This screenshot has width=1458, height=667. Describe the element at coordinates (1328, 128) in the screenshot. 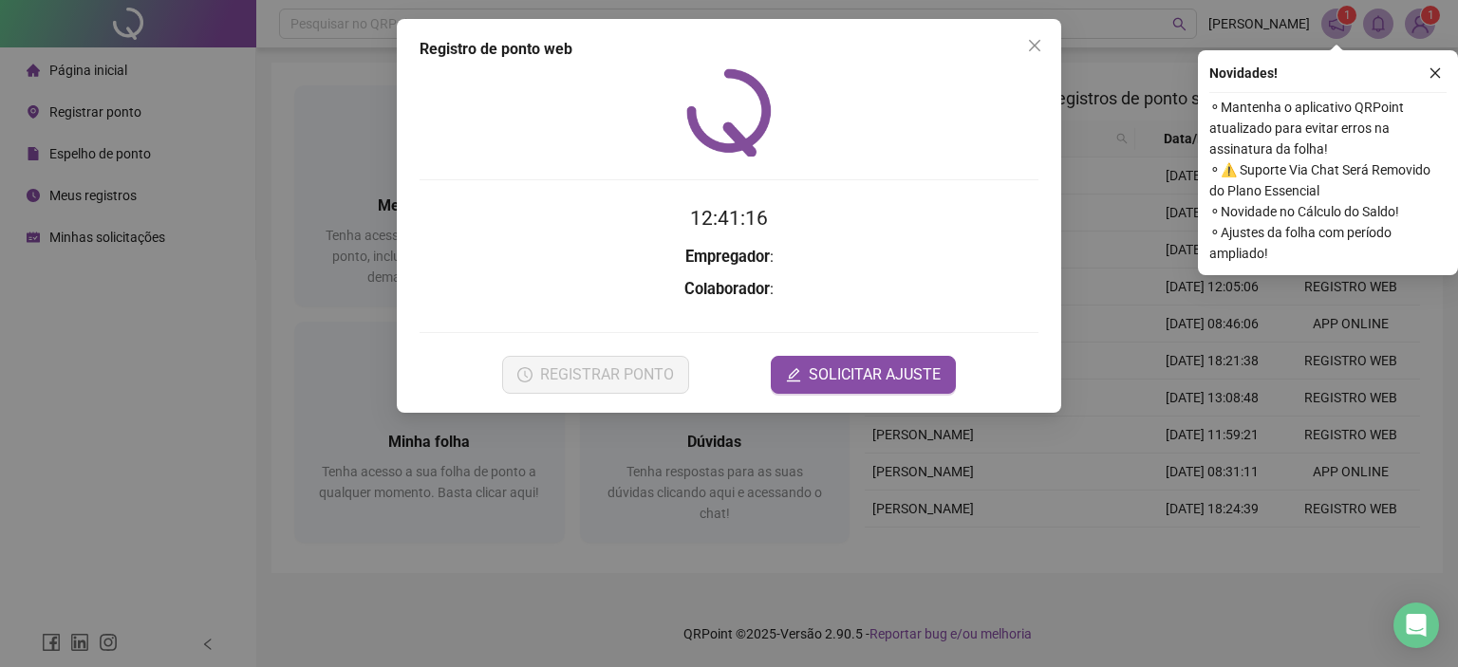

I see `span: ⚬ Mantenha o aplicativo QRPoint atualizado para evitar erros na assinatura da folha!` at that location.